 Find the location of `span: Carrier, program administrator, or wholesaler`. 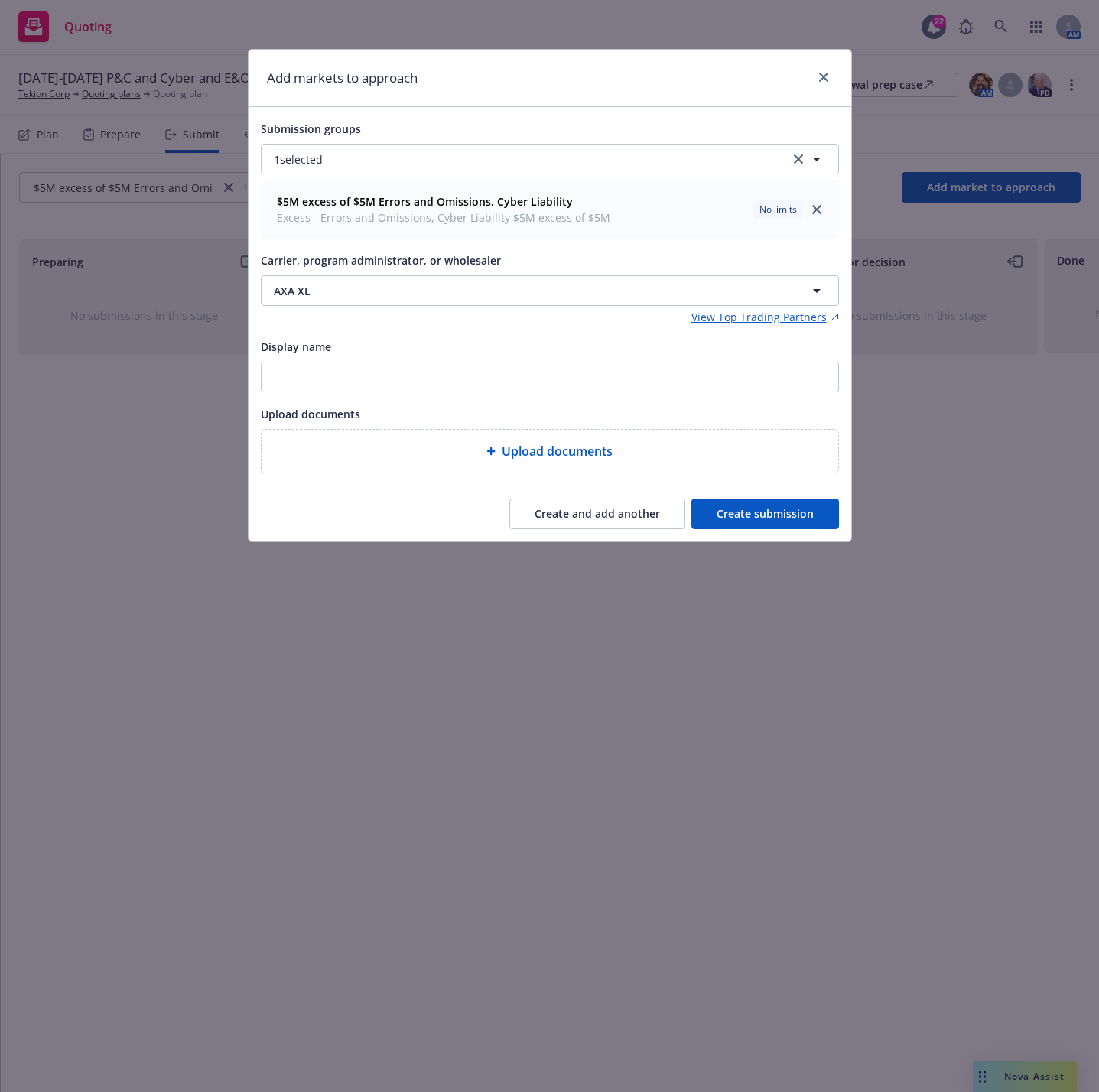

span: Carrier, program administrator, or wholesaler is located at coordinates (381, 260).